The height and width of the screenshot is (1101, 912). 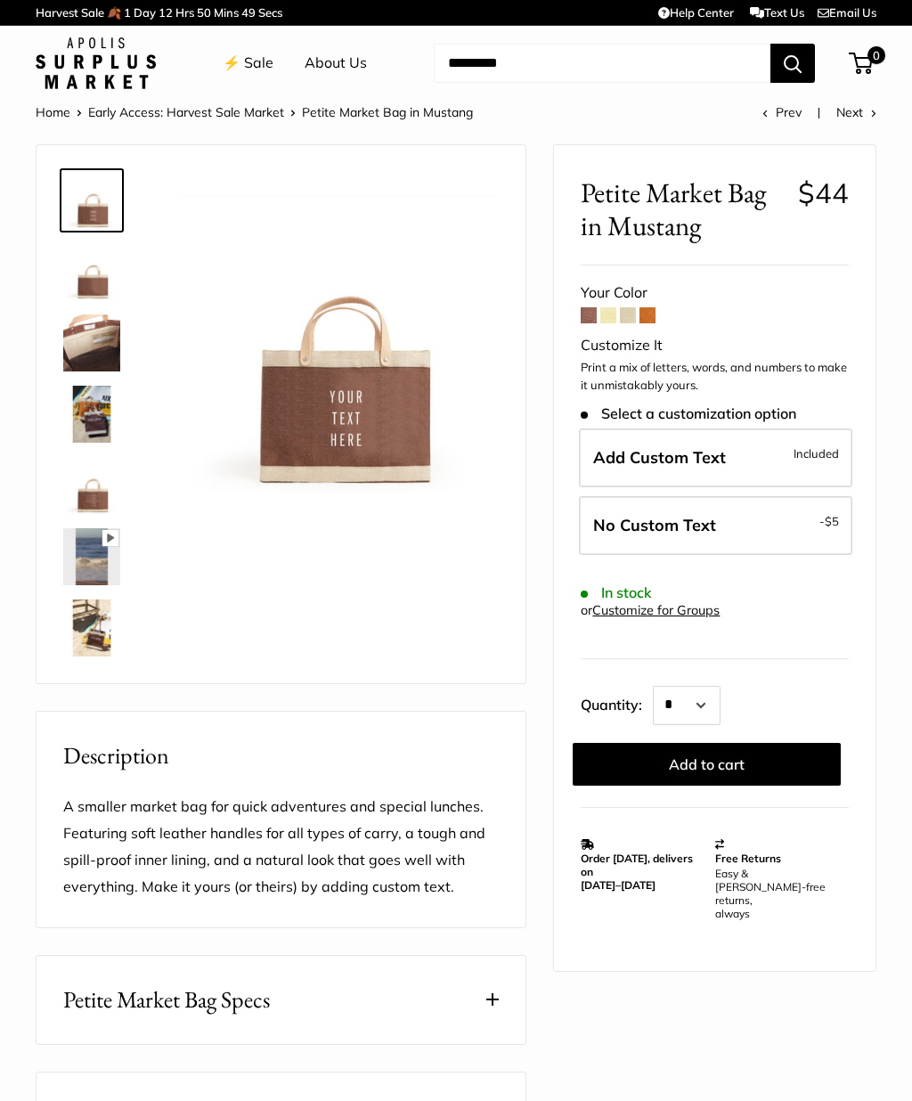 I want to click on span: In stock, so click(x=616, y=593).